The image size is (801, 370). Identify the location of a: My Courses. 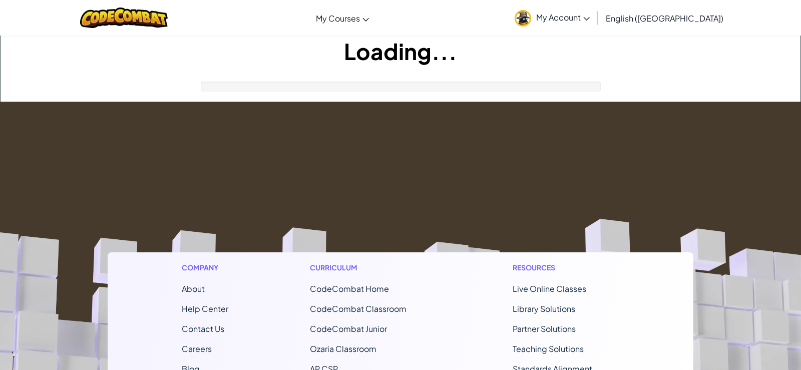
(343, 18).